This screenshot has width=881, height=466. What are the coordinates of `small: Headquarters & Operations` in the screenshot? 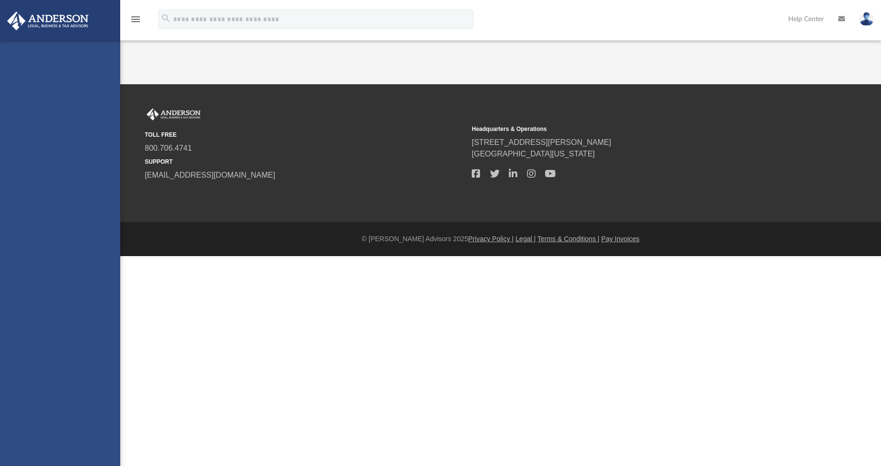 It's located at (632, 129).